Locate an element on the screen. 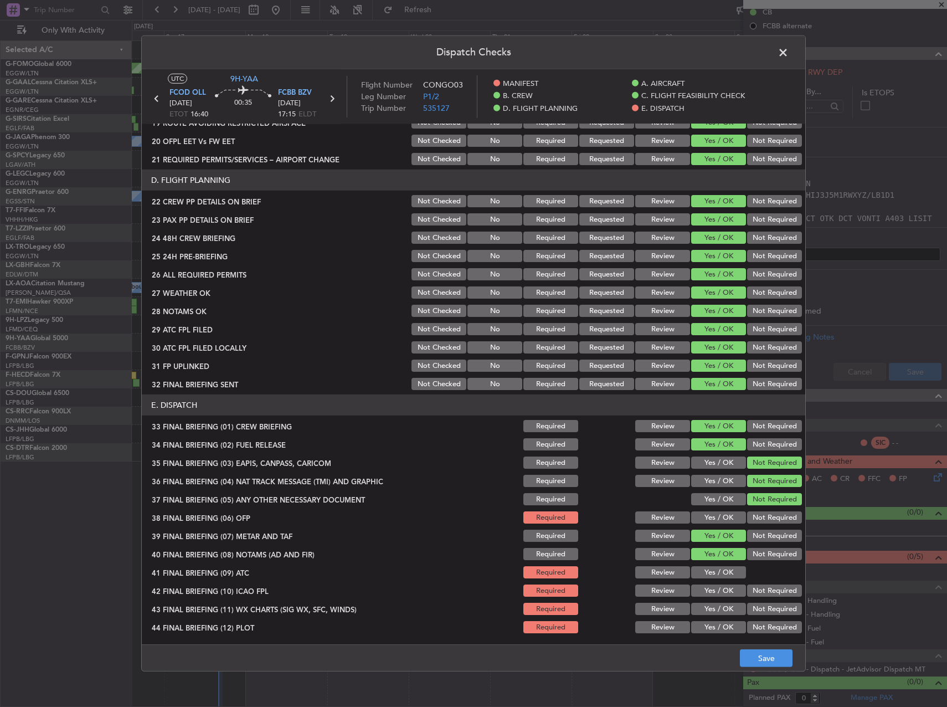  header: Dispatch Checks is located at coordinates (474, 53).